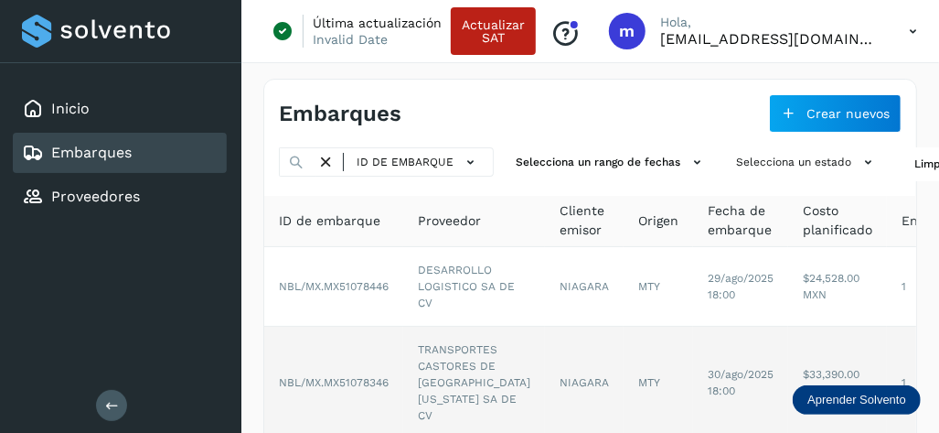  I want to click on span: Crear nuevos, so click(848, 113).